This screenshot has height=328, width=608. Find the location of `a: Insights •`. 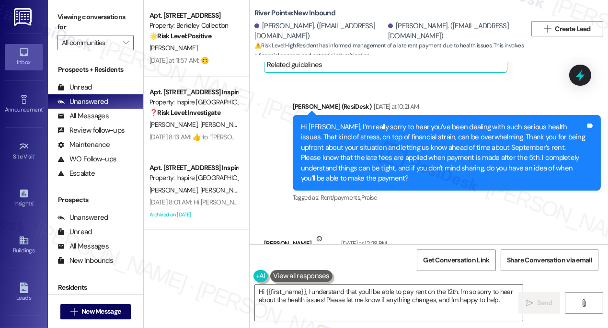

a: Insights • is located at coordinates (24, 198).